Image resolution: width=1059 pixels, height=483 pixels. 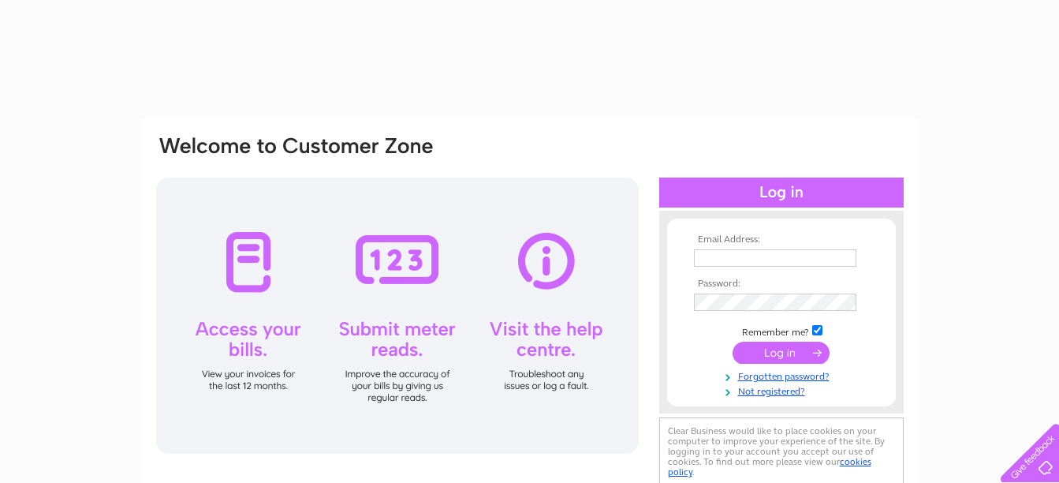 What do you see at coordinates (782, 240) in the screenshot?
I see `th: Email Address:` at bounding box center [782, 240].